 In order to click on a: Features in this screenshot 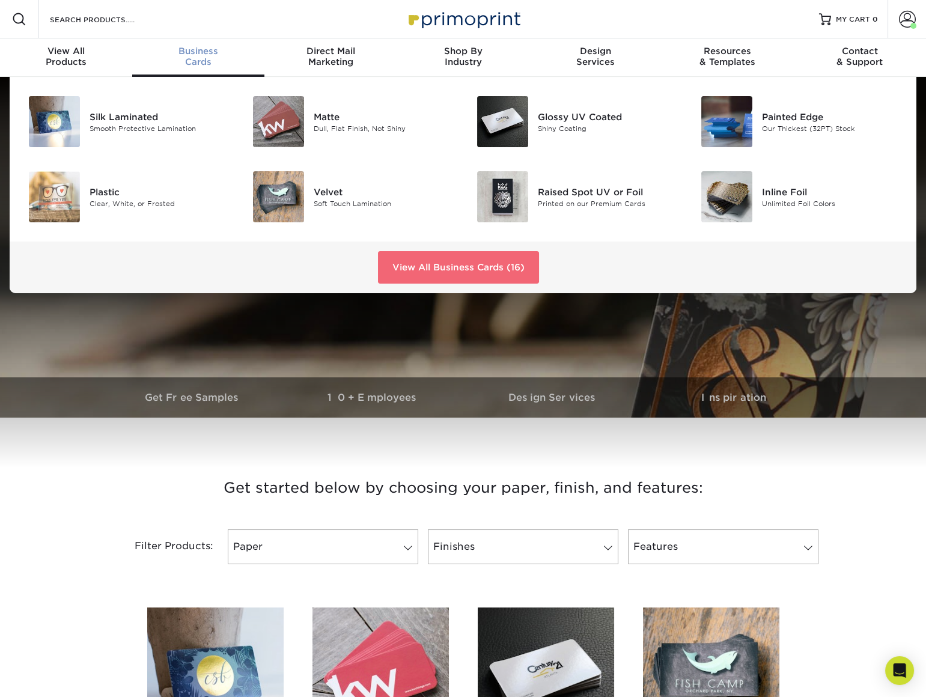, I will do `click(723, 547)`.